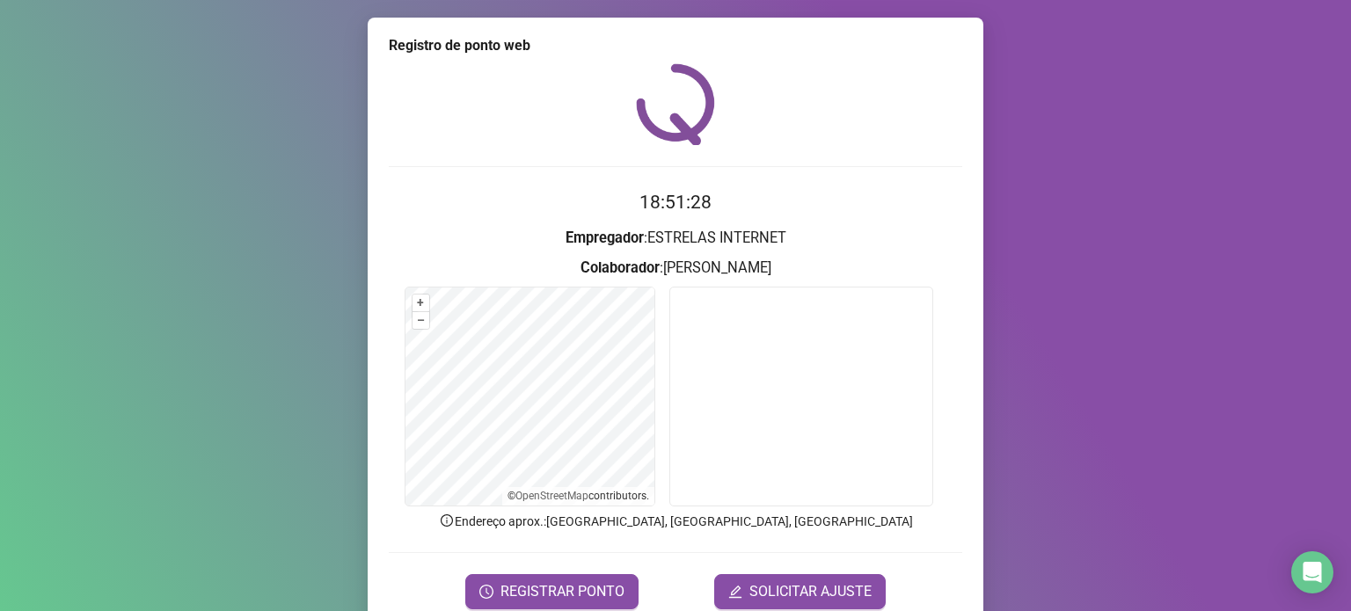 The width and height of the screenshot is (1351, 611). What do you see at coordinates (810, 592) in the screenshot?
I see `span: SOLICITAR AJUSTE` at bounding box center [810, 592].